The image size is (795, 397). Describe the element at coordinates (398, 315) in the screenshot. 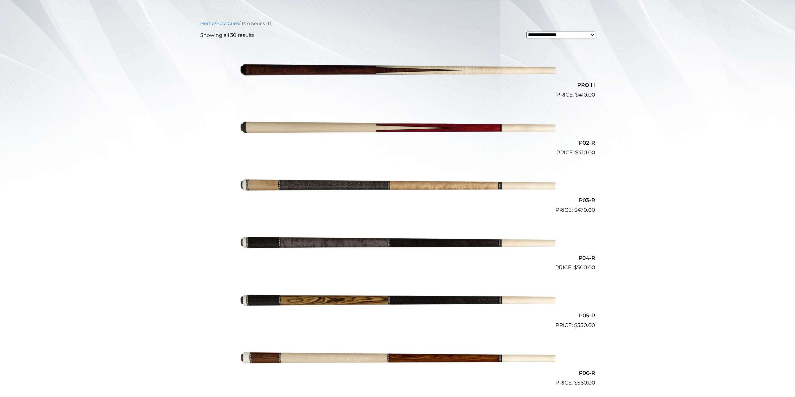

I see `h2: P05-R` at that location.